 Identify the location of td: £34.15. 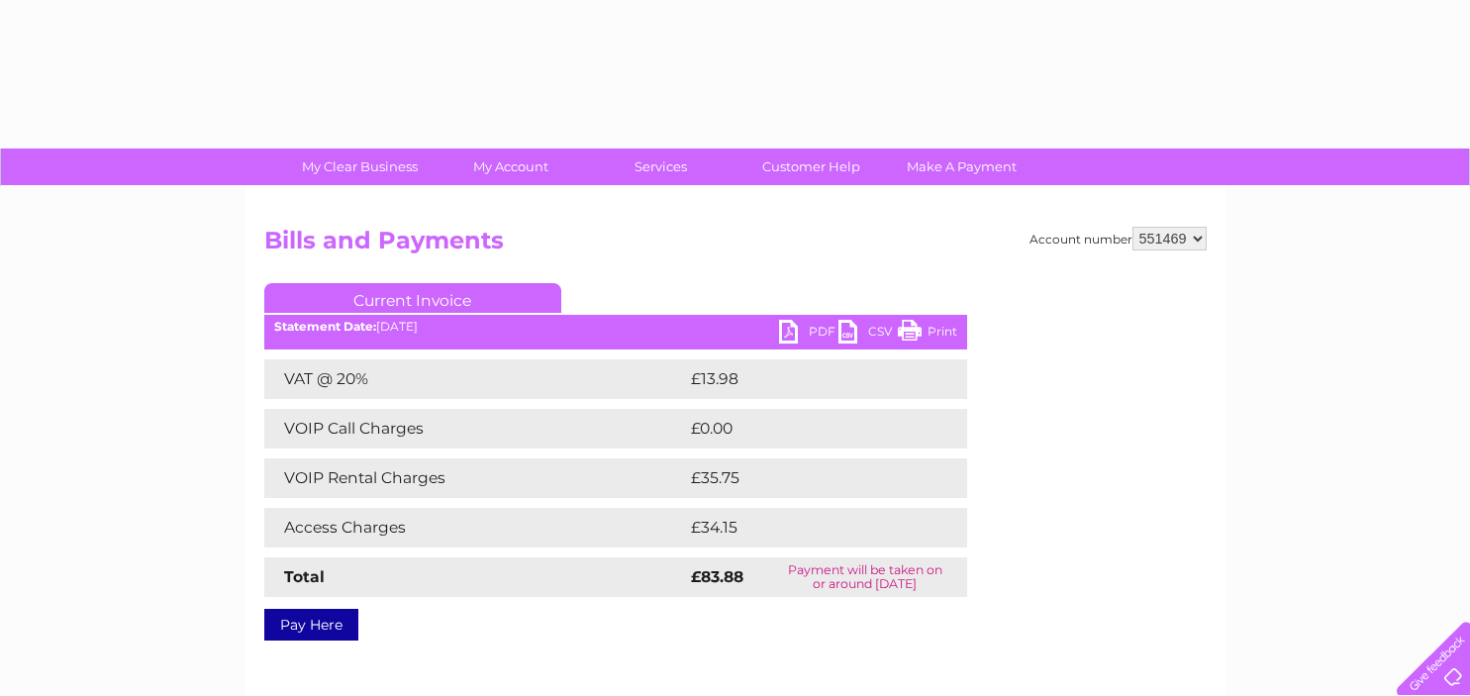
(806, 528).